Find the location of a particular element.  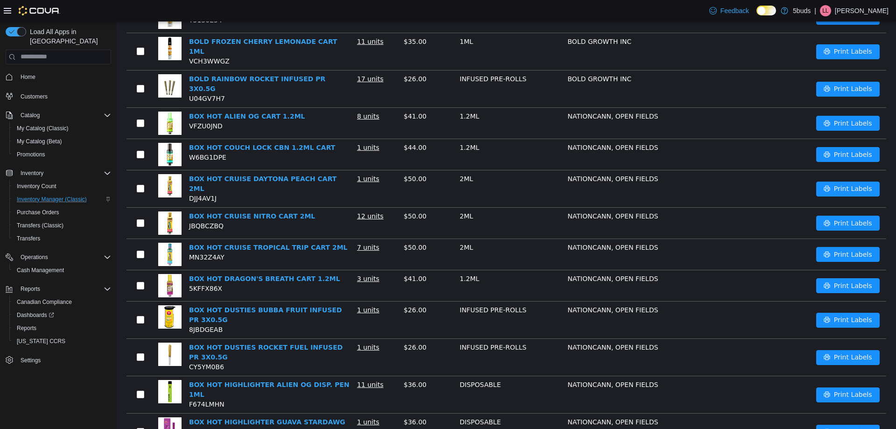

img: BOLD RAINBOW ROCKET INFUSED PR 3X0.5G hero shot is located at coordinates (53, 64).